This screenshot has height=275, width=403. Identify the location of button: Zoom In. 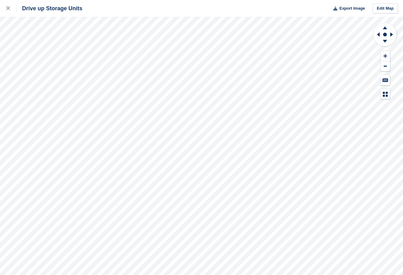
(386, 56).